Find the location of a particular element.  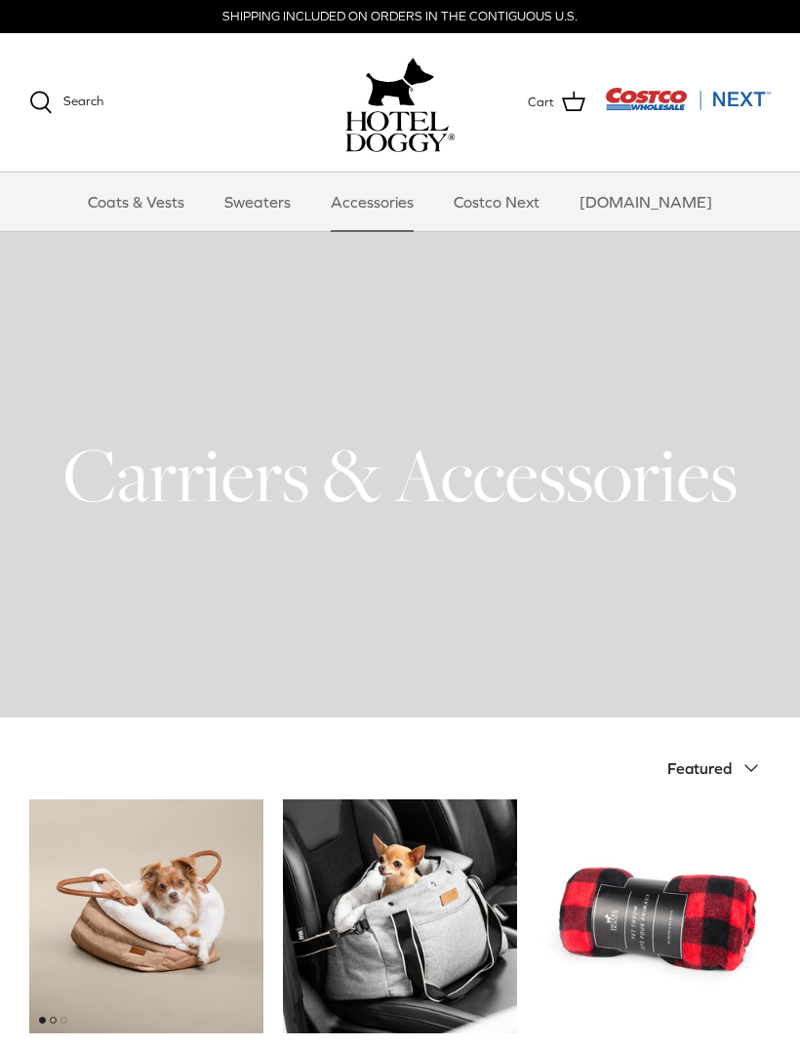

a: Cranberry Red Holiday Pet Throw is located at coordinates (653, 917).